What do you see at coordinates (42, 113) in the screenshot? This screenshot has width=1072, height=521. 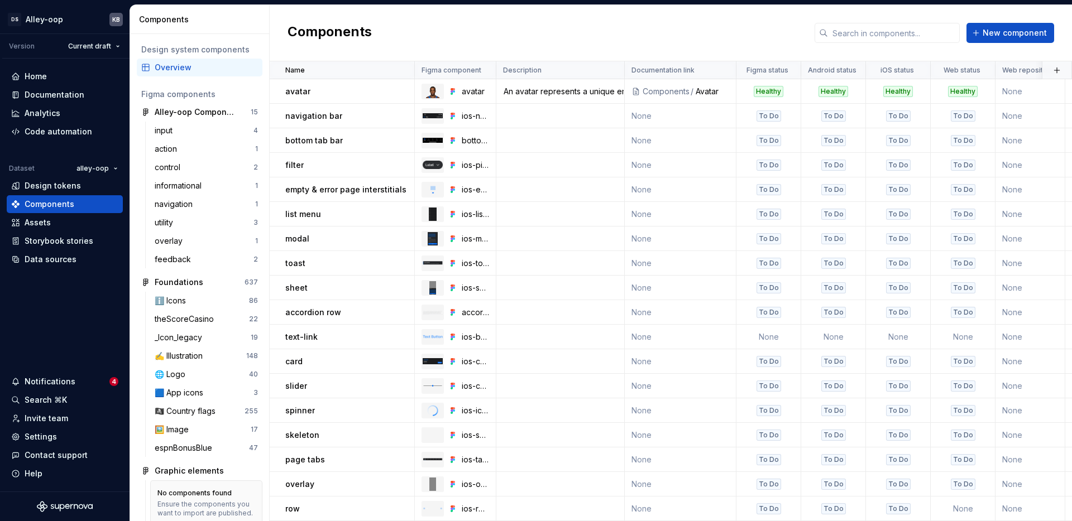 I see `div: Analytics` at bounding box center [42, 113].